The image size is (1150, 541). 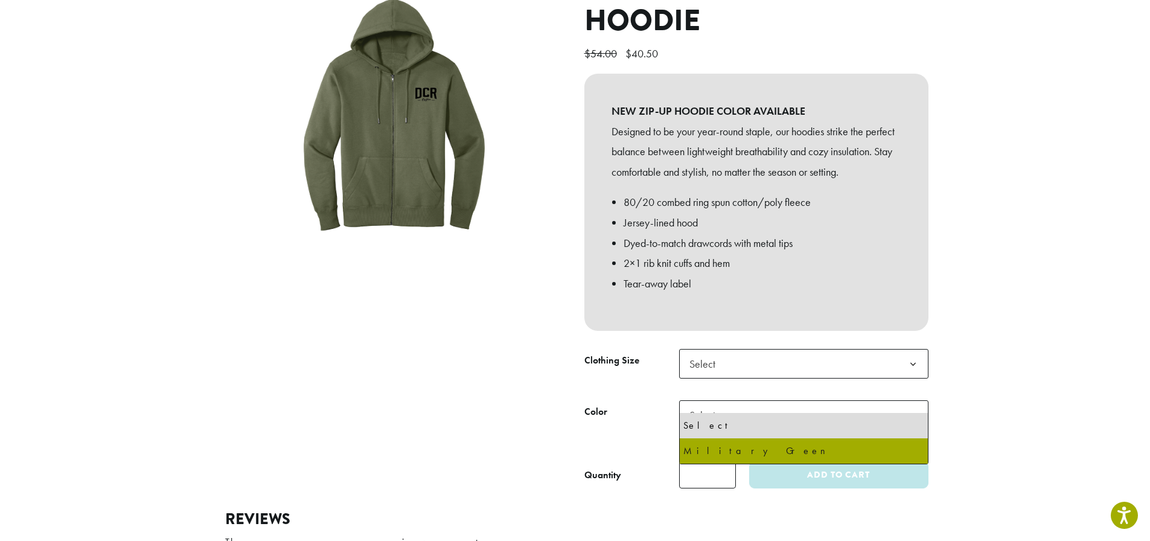 I want to click on button: Add to cart, so click(x=838, y=474).